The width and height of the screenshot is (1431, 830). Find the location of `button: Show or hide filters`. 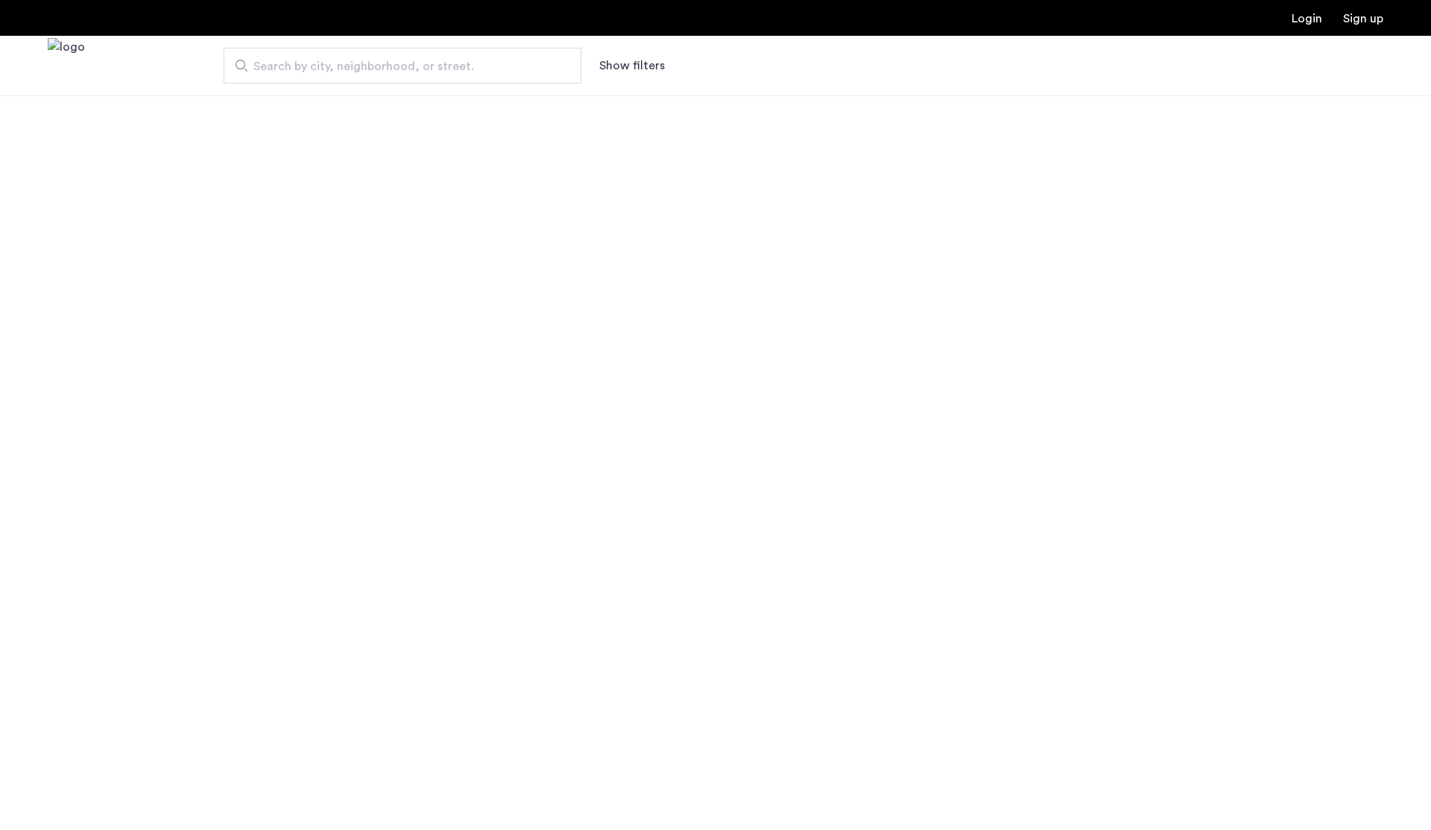

button: Show or hide filters is located at coordinates (632, 66).